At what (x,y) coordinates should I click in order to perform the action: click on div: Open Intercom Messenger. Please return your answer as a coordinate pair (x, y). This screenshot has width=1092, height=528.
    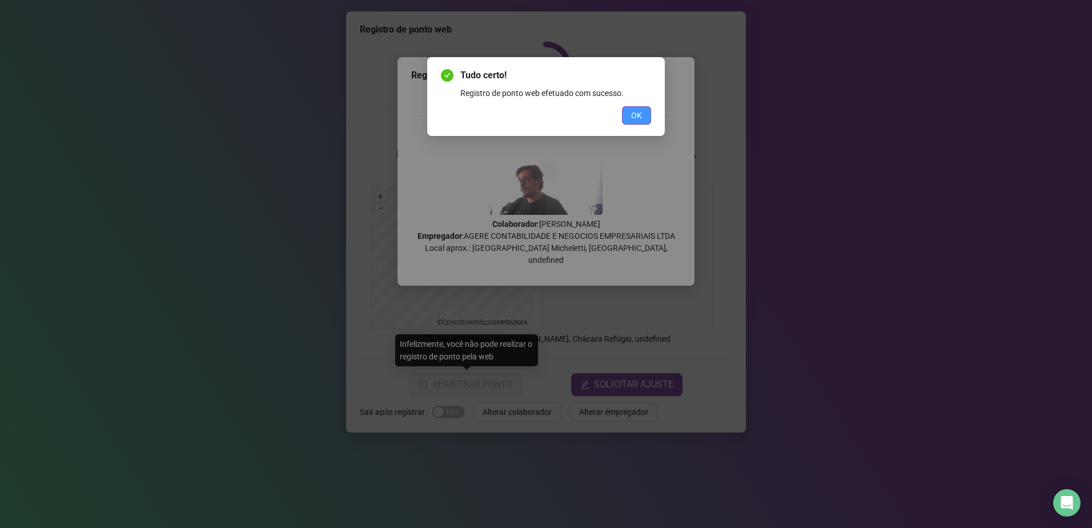
    Looking at the image, I should click on (1067, 502).